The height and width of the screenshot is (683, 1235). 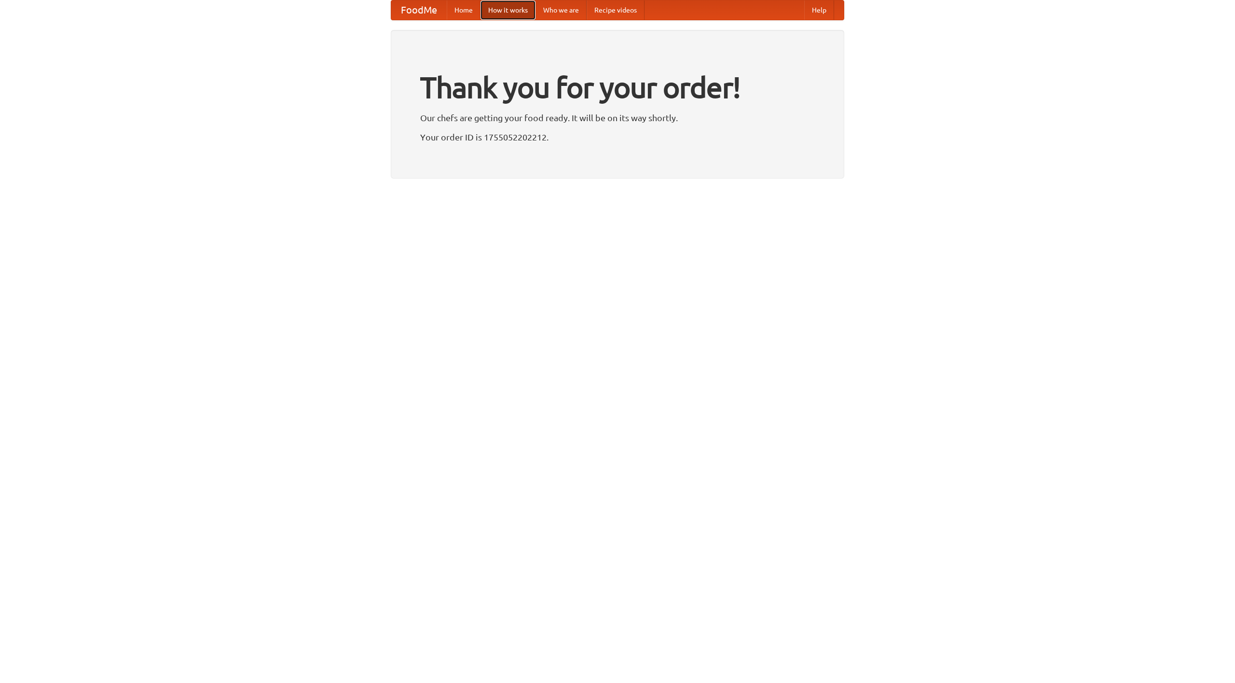 I want to click on a: Home, so click(x=464, y=10).